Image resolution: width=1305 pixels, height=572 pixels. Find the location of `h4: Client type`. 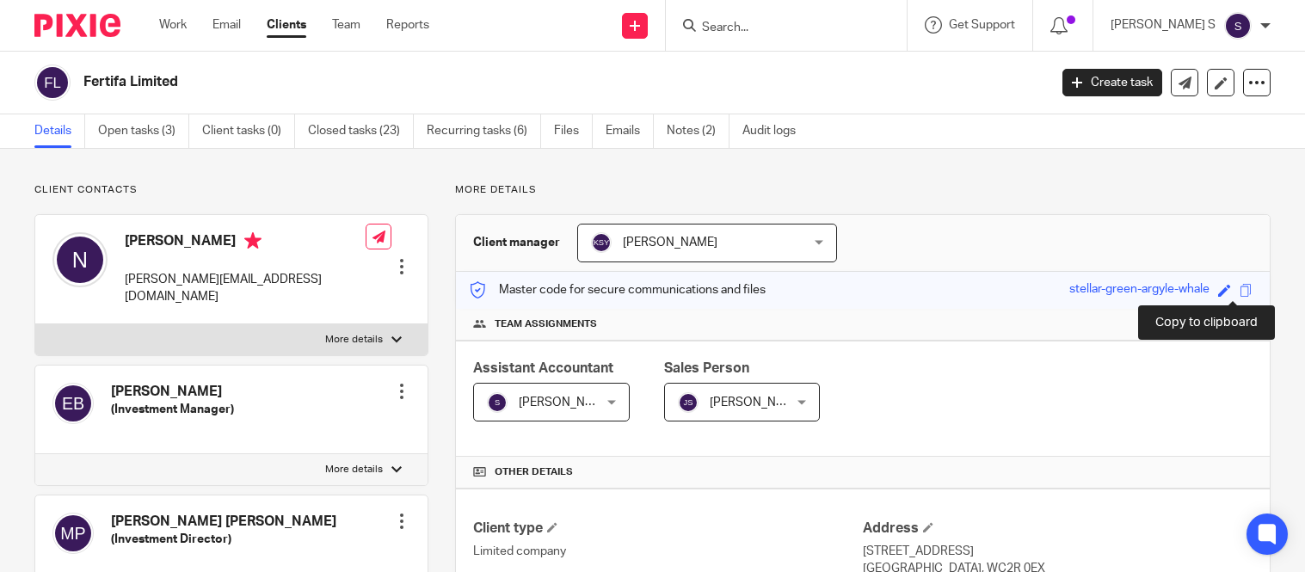

h4: Client type is located at coordinates (668, 528).